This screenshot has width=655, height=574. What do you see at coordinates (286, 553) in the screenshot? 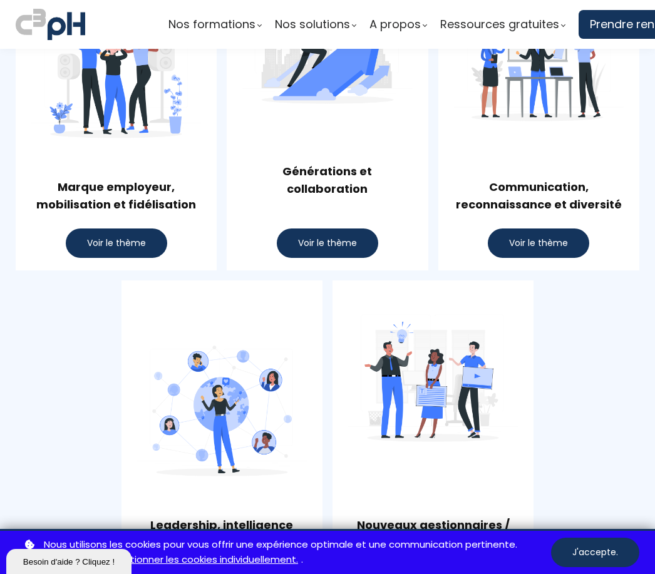
I see `p: ou .` at bounding box center [286, 553].